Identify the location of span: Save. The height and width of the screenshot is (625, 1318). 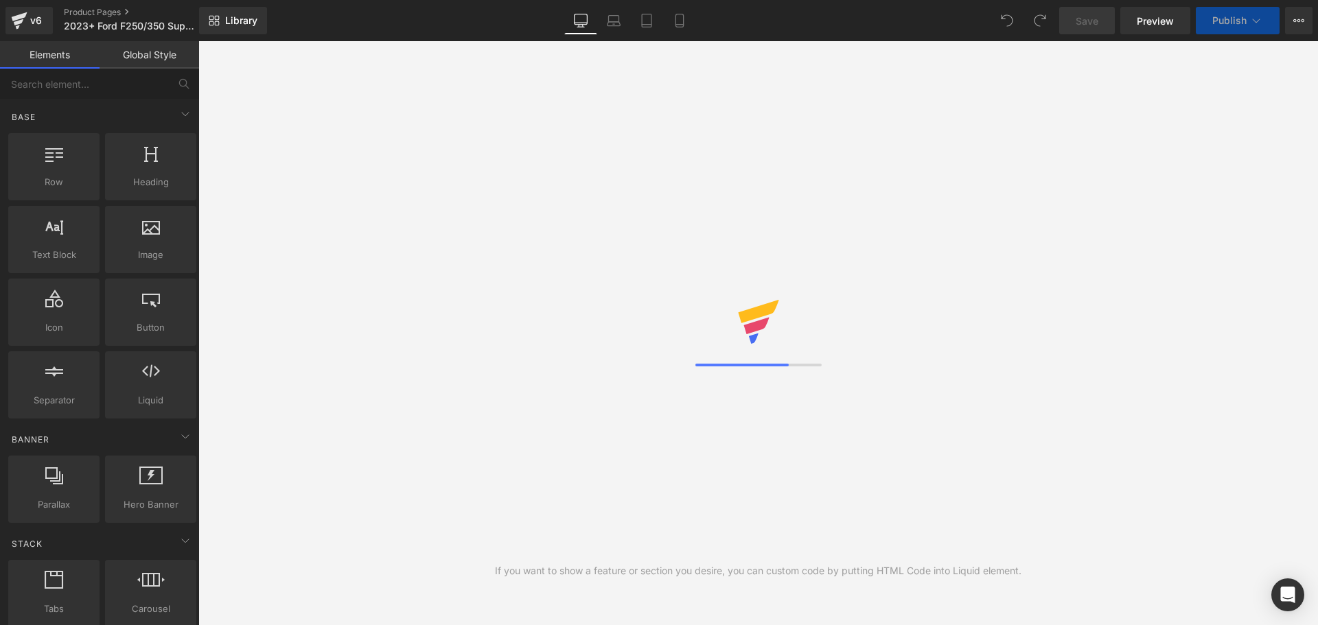
(1087, 21).